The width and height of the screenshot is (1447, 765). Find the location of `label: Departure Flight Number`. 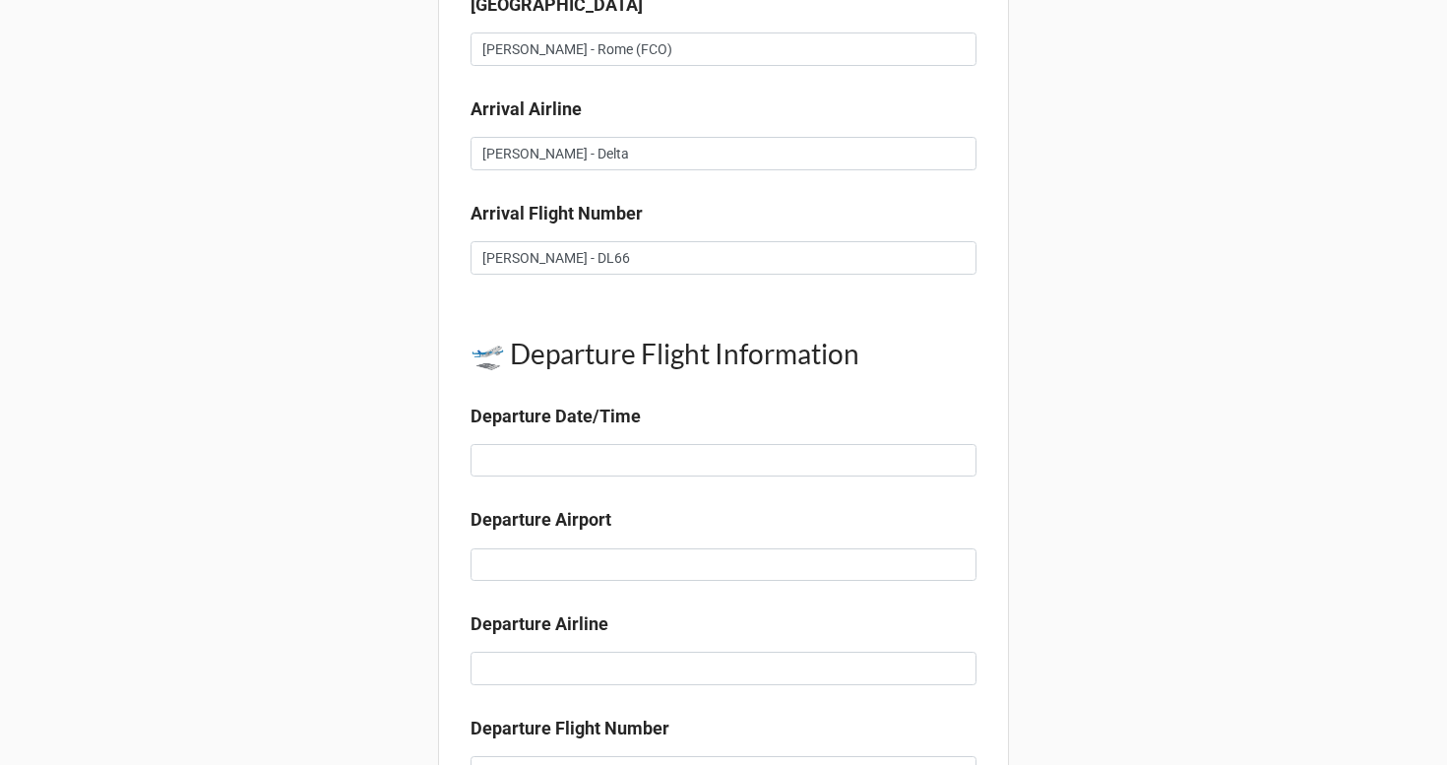

label: Departure Flight Number is located at coordinates (570, 728).